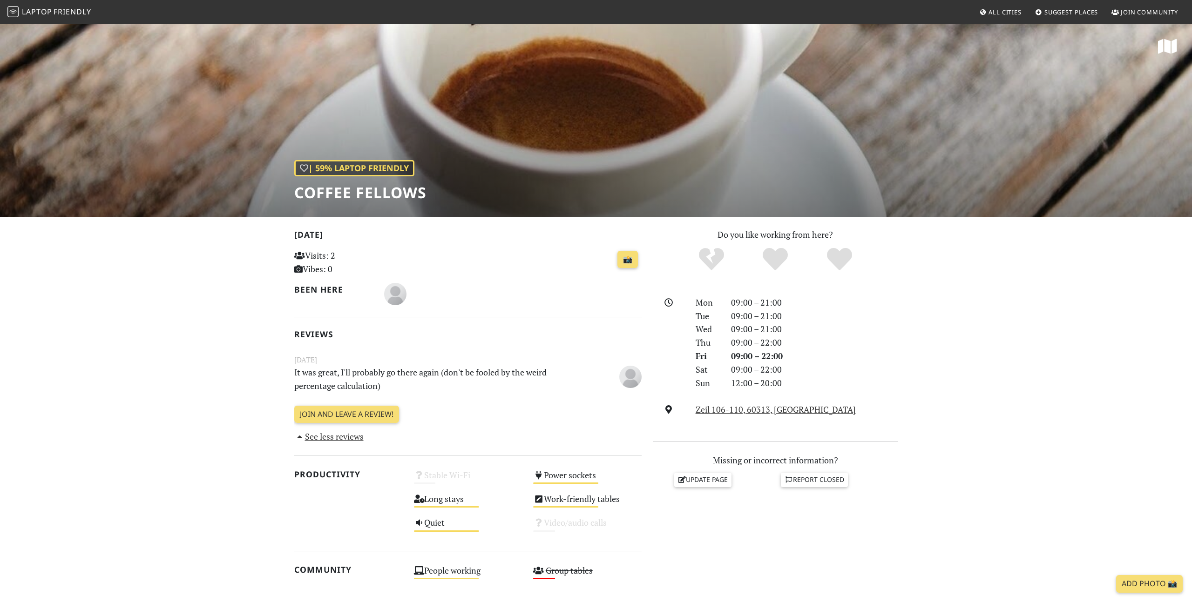 This screenshot has width=1192, height=602. Describe the element at coordinates (1144, 12) in the screenshot. I see `a: Join Community` at that location.